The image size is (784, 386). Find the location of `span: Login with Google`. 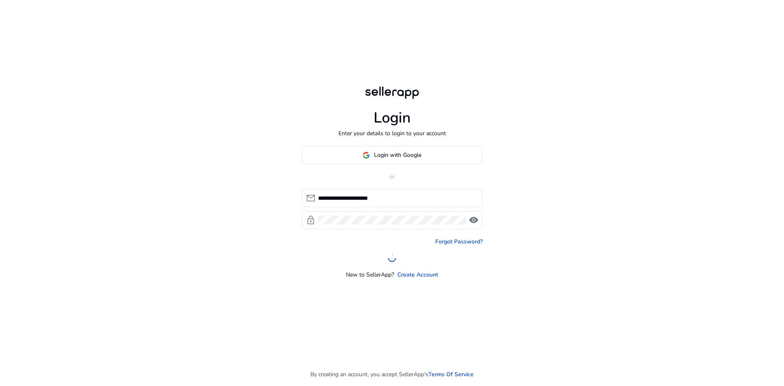

span: Login with Google is located at coordinates (398, 155).